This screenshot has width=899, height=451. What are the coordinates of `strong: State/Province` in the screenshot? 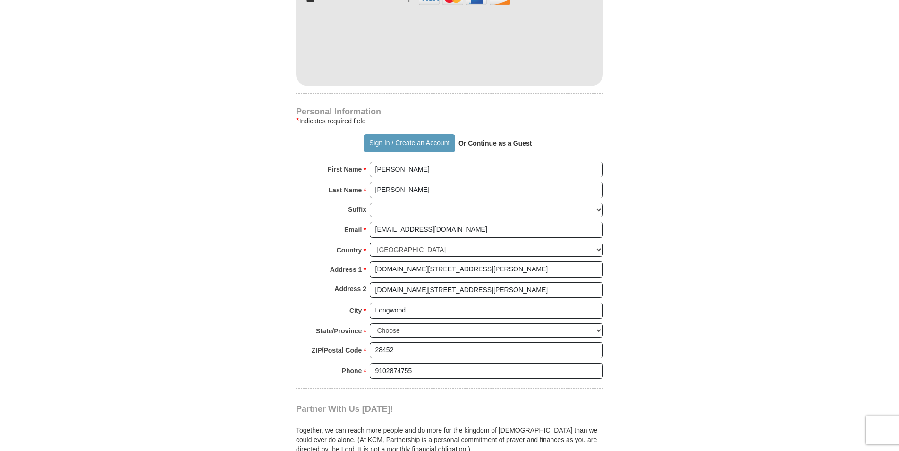 It's located at (339, 331).